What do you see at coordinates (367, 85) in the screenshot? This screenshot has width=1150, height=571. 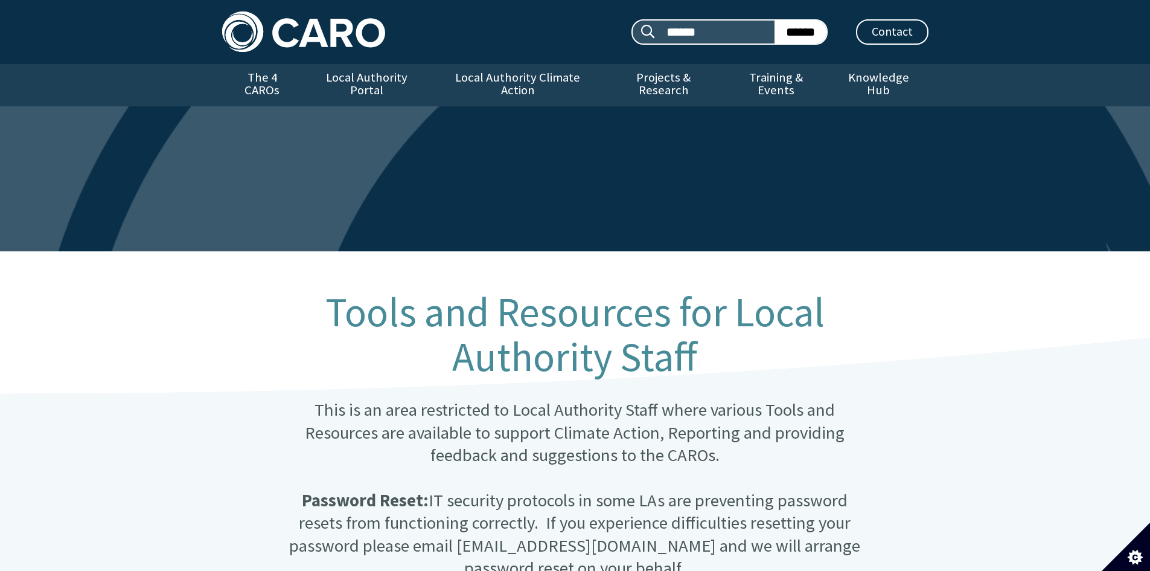 I see `a: Local Authority Portal` at bounding box center [367, 85].